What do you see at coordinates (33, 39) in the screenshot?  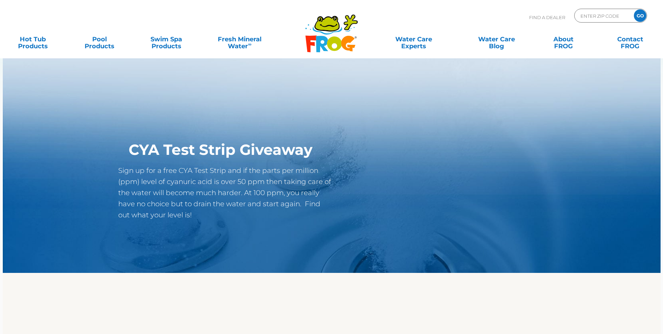 I see `a: Hot TubProducts` at bounding box center [33, 39].